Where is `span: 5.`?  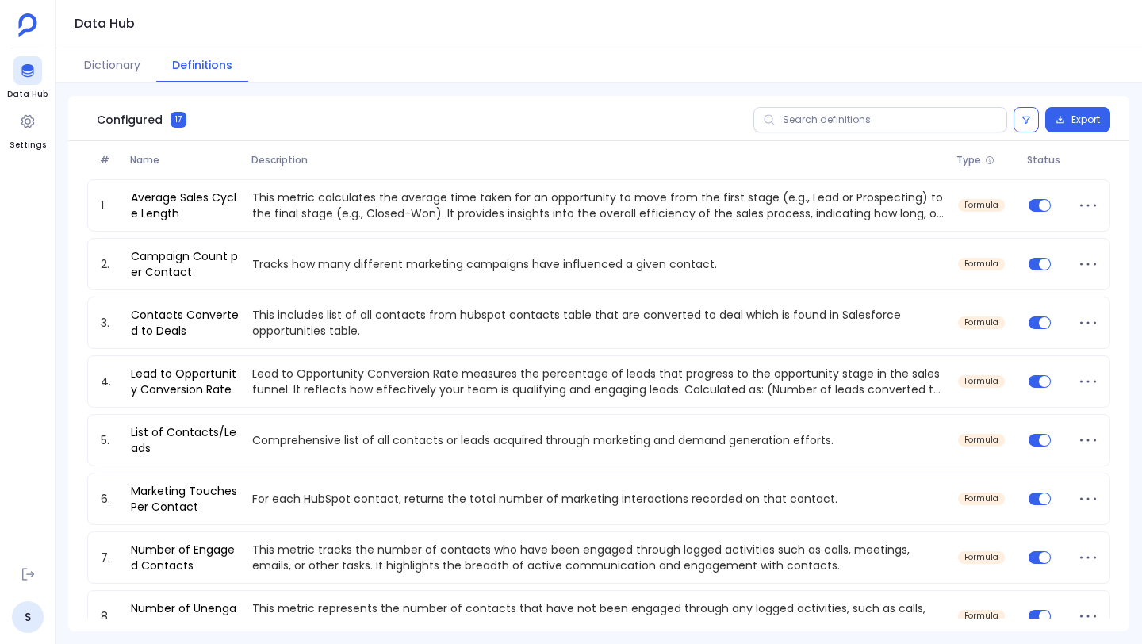 span: 5. is located at coordinates (109, 440).